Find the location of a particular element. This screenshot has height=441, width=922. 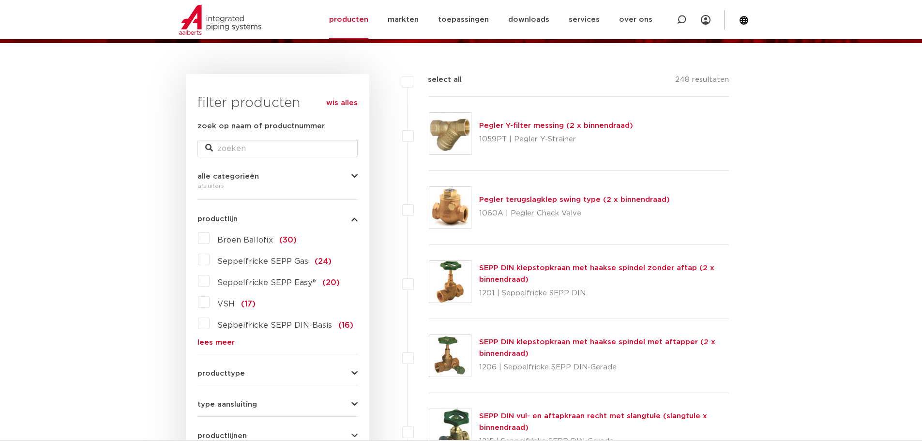

a: Pegler Y-filter messing (2 x binnendraad) is located at coordinates (556, 125).